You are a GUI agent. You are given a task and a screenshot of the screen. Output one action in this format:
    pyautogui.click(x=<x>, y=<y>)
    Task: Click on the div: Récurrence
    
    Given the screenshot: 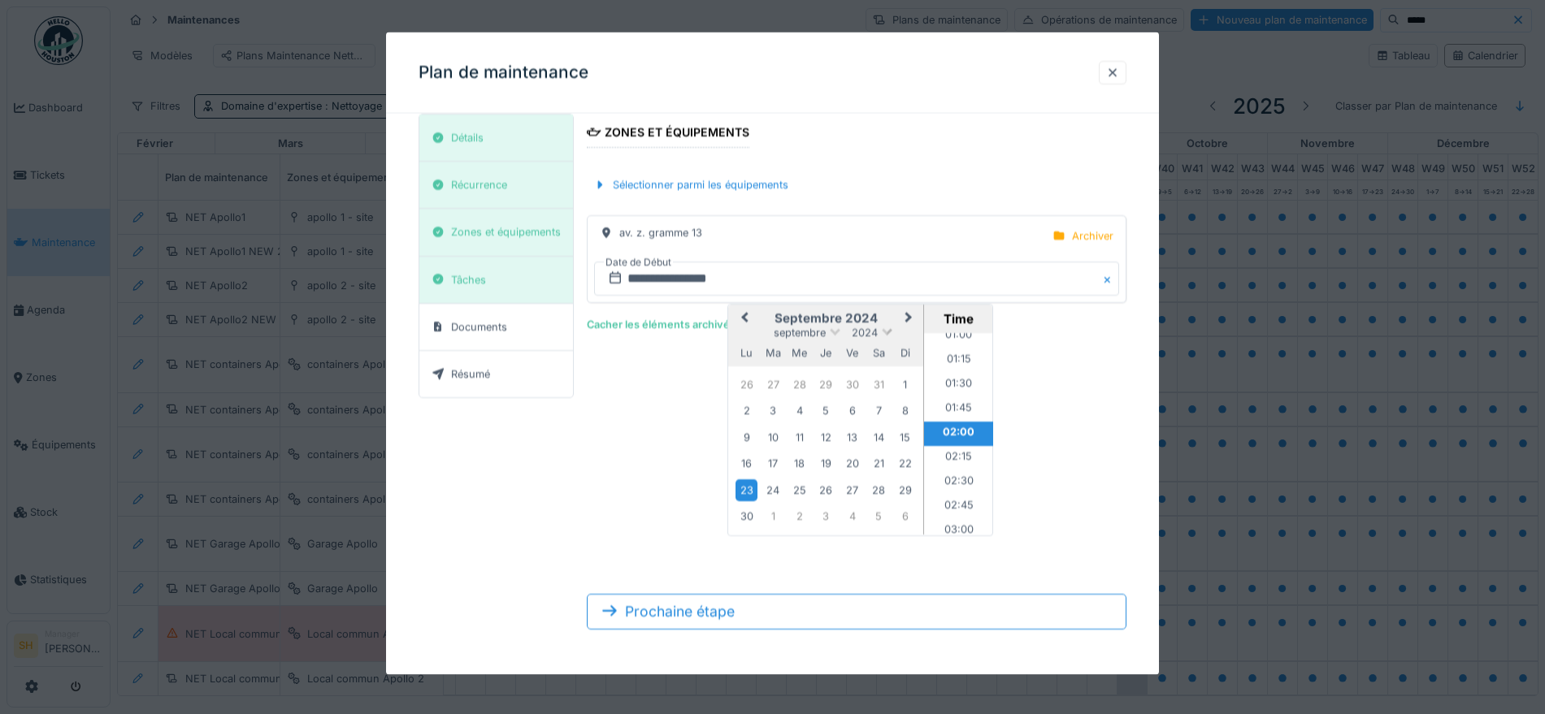 What is the action you would take?
    pyautogui.click(x=479, y=184)
    